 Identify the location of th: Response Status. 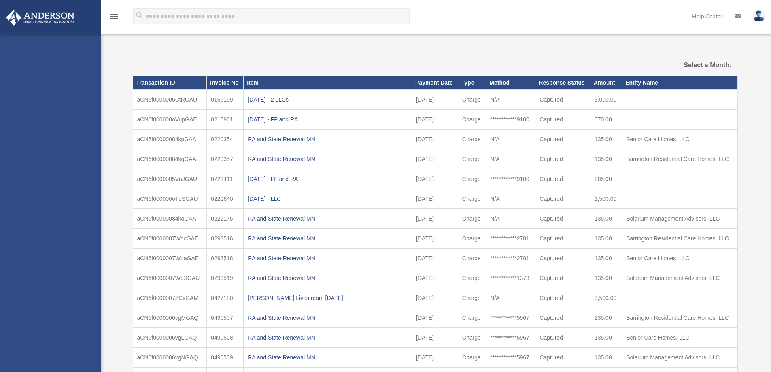
(563, 83).